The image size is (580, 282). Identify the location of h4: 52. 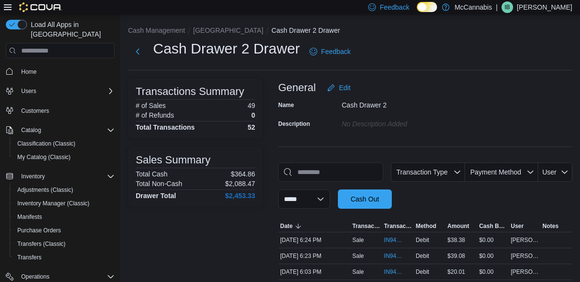
(251, 127).